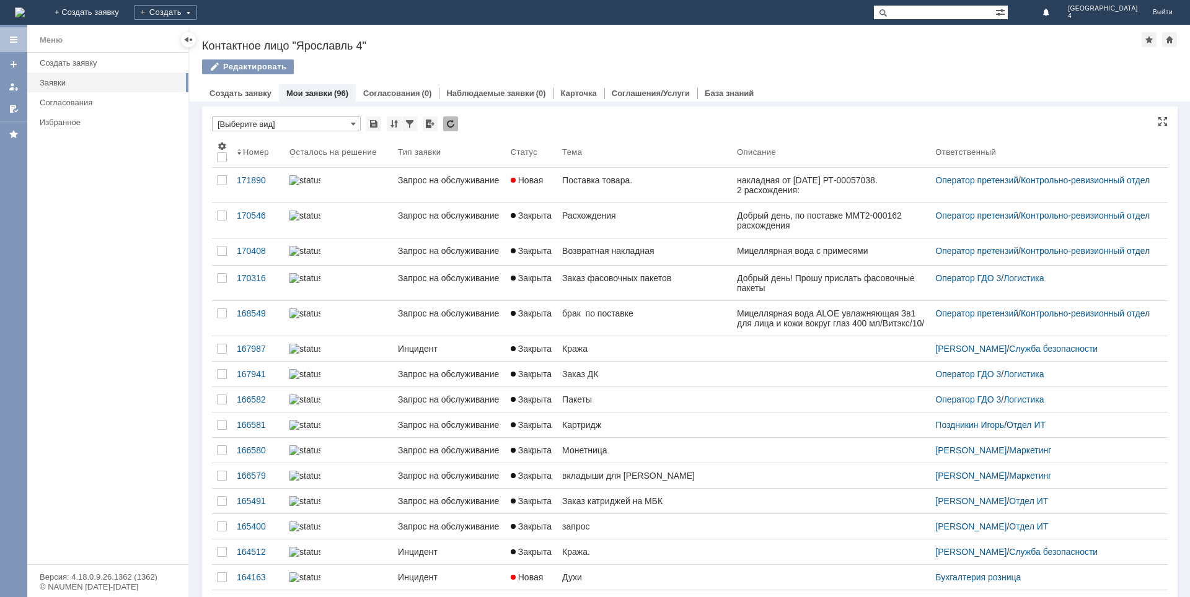 Image resolution: width=1190 pixels, height=597 pixels. I want to click on div: запрос, so click(645, 527).